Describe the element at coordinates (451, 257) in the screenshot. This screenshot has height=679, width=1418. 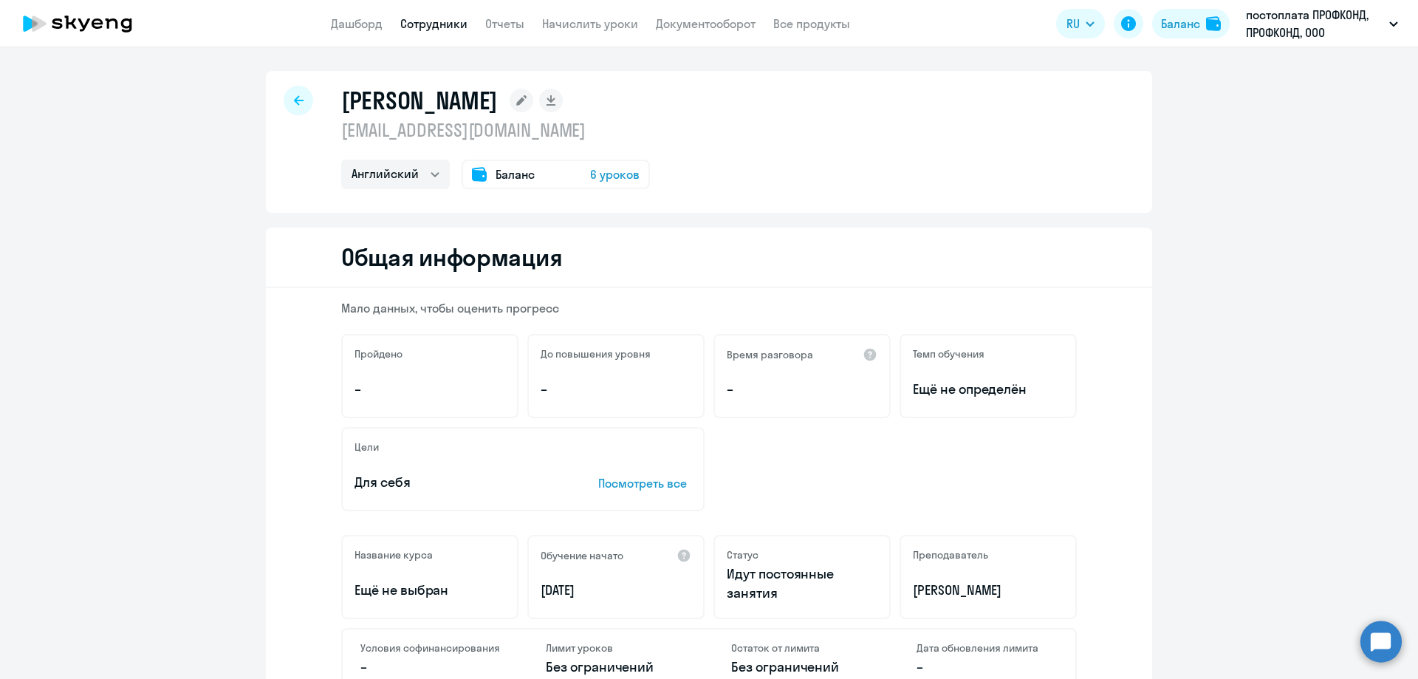
I see `h2: Общая информация` at that location.